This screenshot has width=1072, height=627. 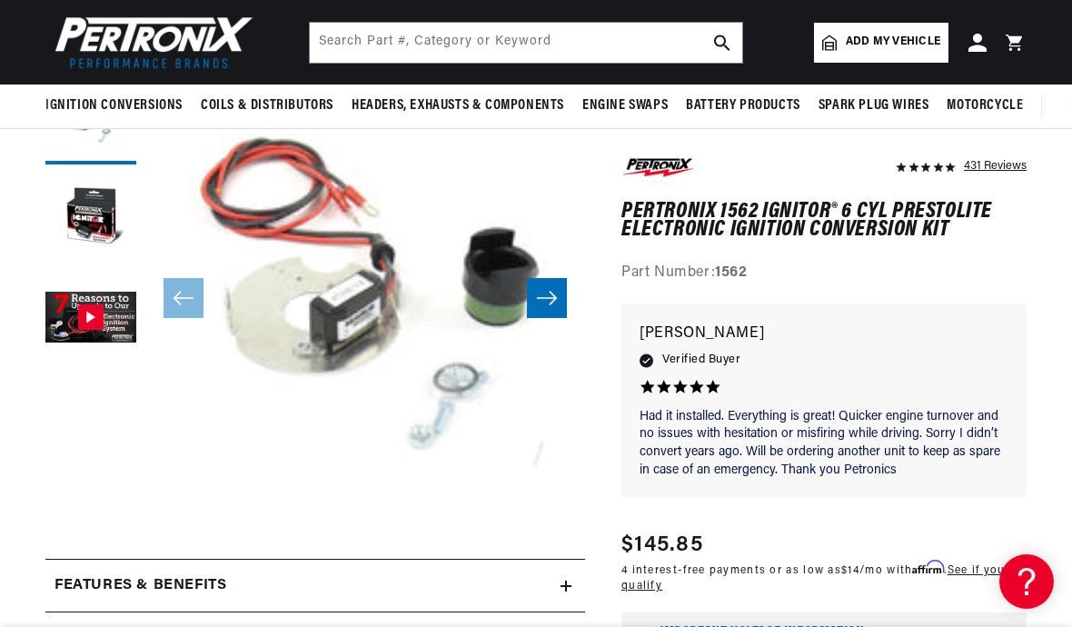 I want to click on span: Engine Swaps, so click(x=625, y=105).